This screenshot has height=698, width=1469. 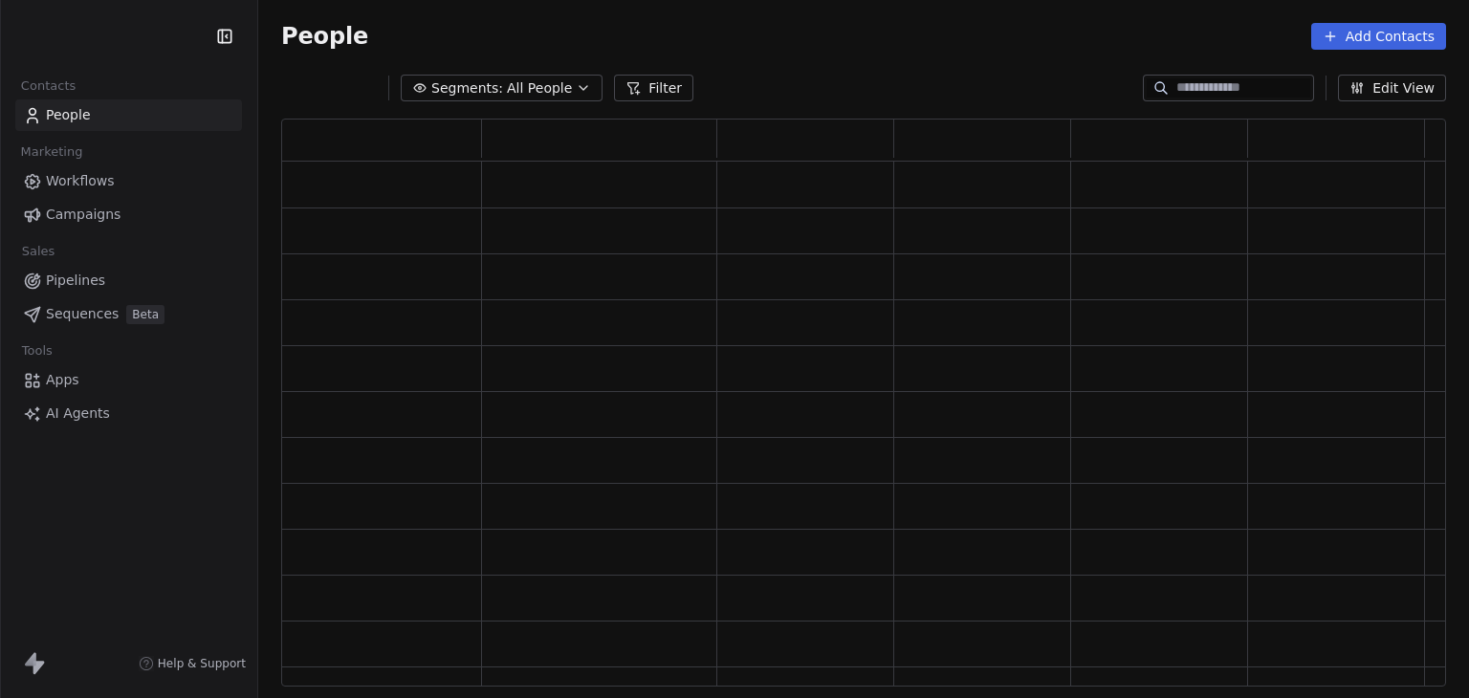 What do you see at coordinates (52, 152) in the screenshot?
I see `span: Marketing` at bounding box center [52, 152].